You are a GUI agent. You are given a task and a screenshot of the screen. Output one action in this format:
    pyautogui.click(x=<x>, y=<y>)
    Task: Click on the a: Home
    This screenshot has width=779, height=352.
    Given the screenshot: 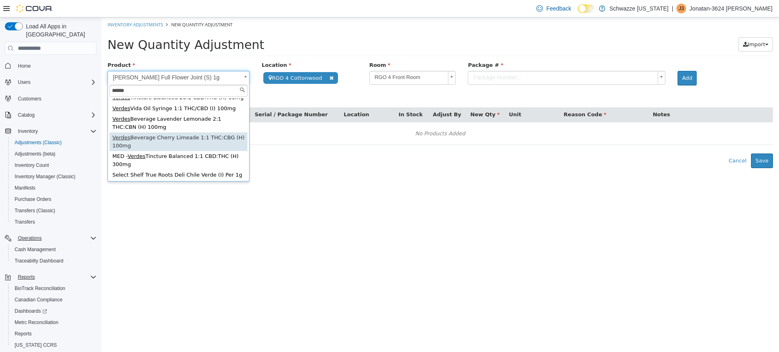 What is the action you would take?
    pyautogui.click(x=24, y=66)
    